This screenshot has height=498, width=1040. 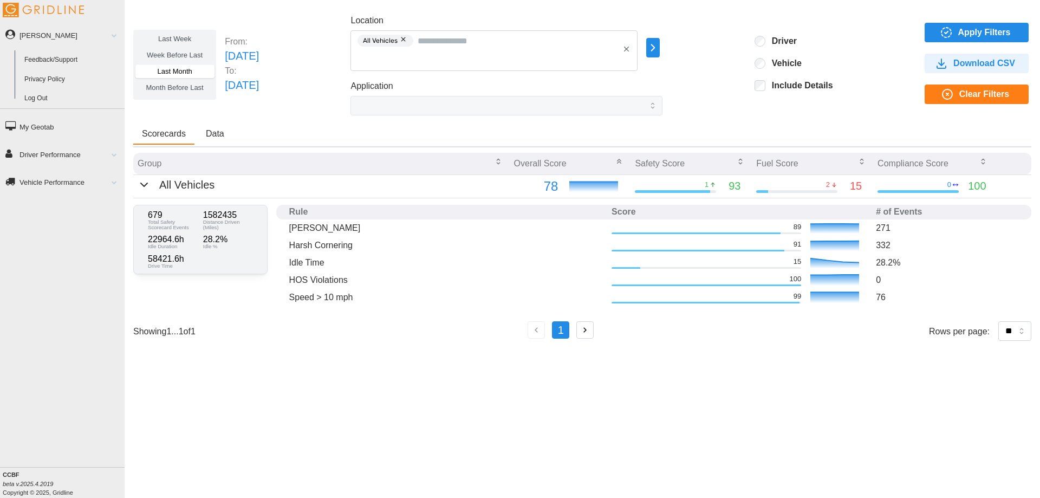 What do you see at coordinates (540, 163) in the screenshot?
I see `p: Overall Score` at bounding box center [540, 163].